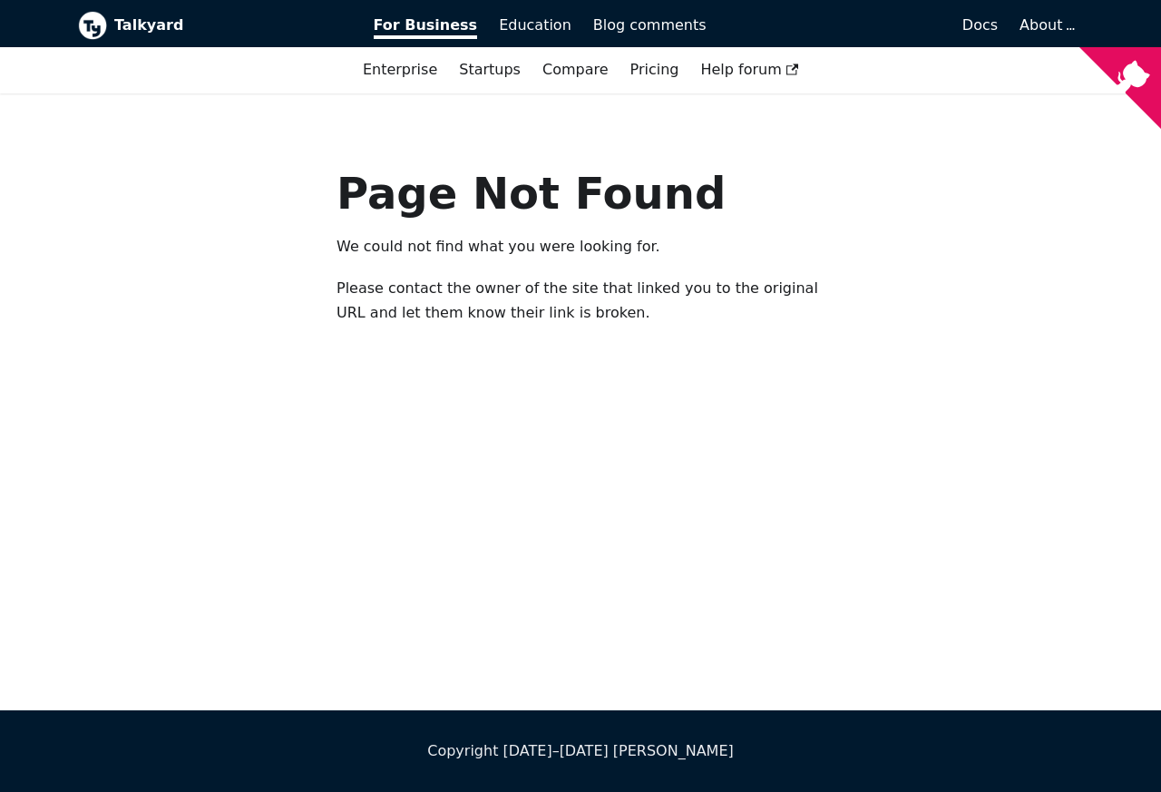 The height and width of the screenshot is (792, 1161). I want to click on span: Education, so click(535, 24).